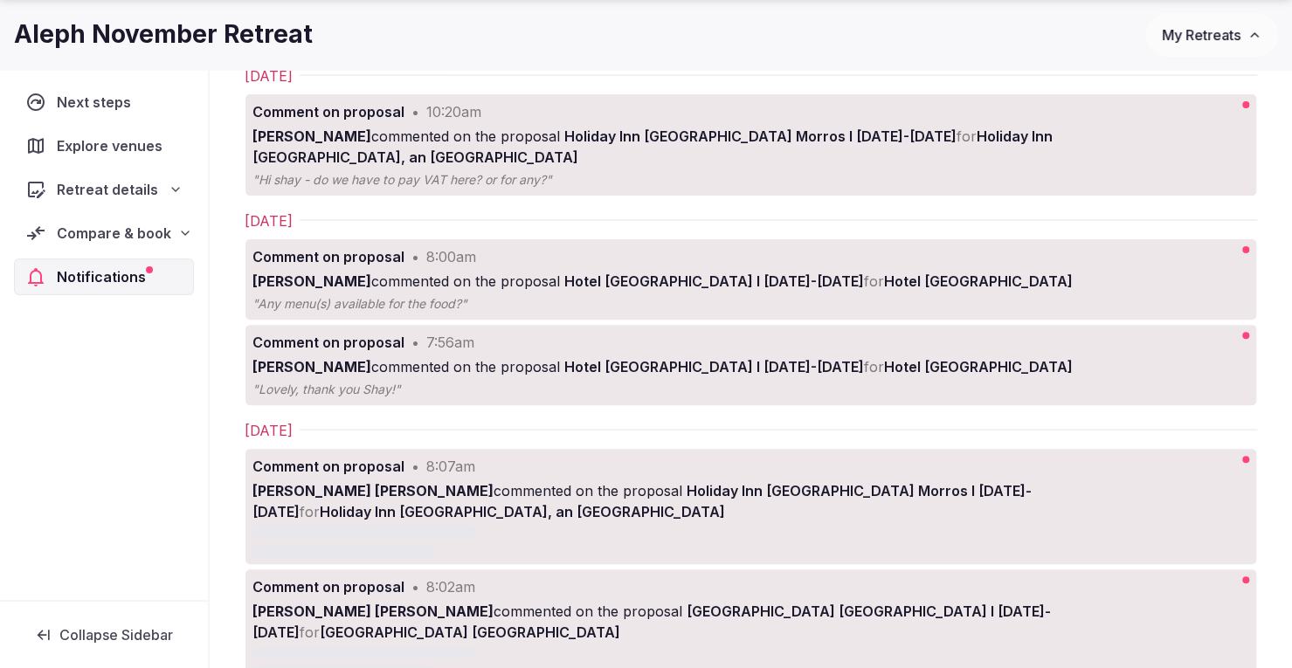 This screenshot has height=668, width=1292. What do you see at coordinates (104, 146) in the screenshot?
I see `a: Explore venues` at bounding box center [104, 146].